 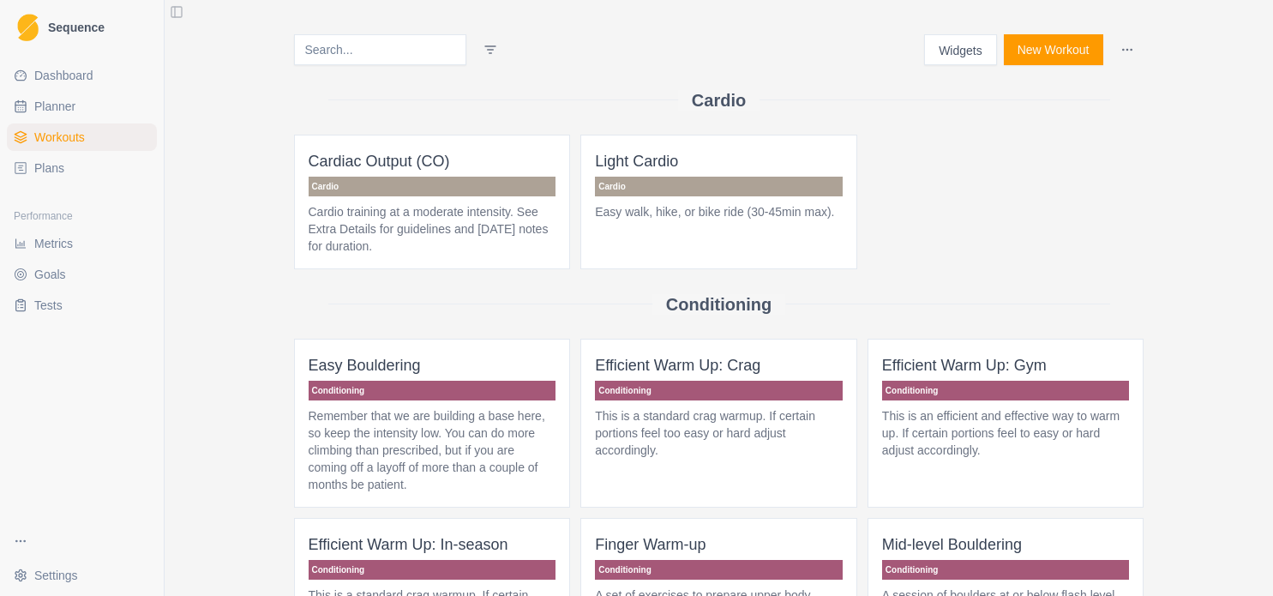 I want to click on span: Planner, so click(x=55, y=106).